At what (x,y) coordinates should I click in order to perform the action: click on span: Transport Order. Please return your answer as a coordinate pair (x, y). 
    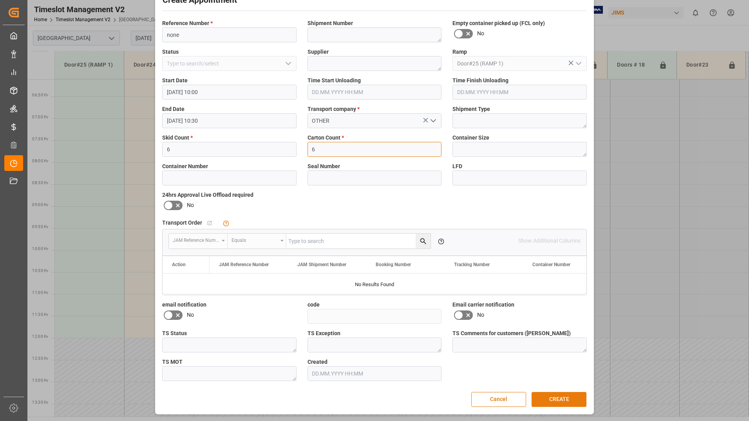
    Looking at the image, I should click on (182, 223).